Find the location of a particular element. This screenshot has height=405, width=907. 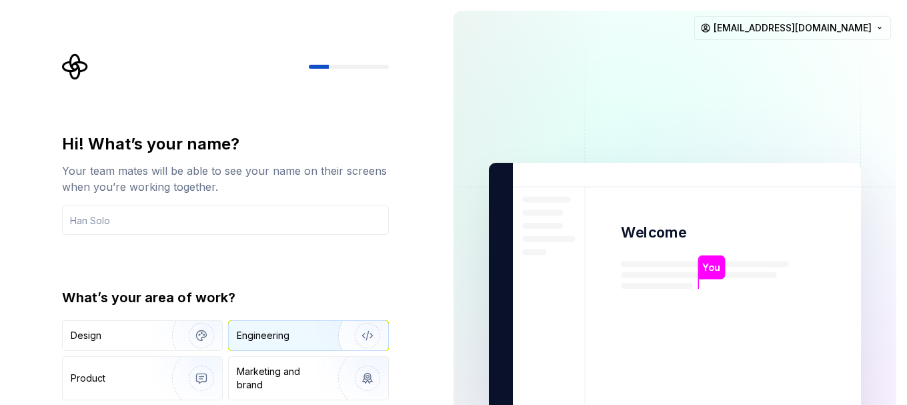

div: Engineering is located at coordinates (263, 336).